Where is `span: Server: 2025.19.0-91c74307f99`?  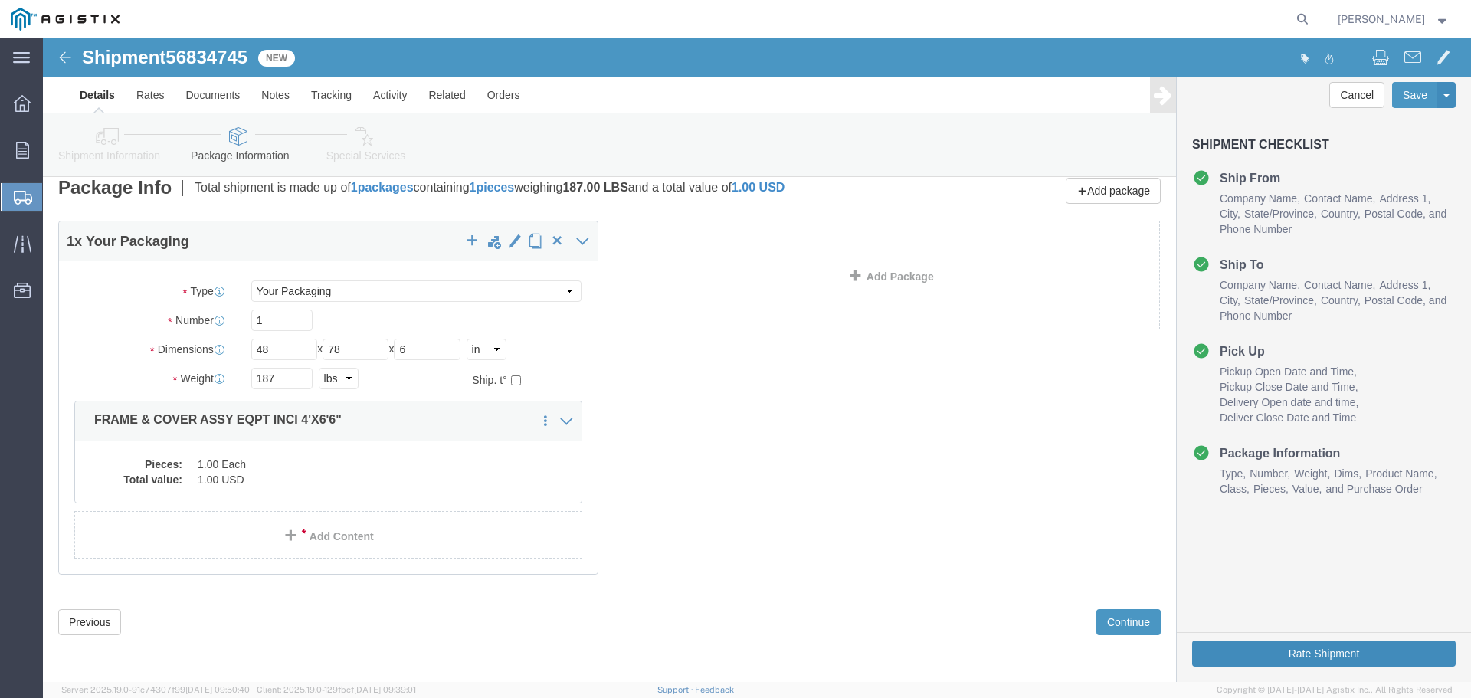
span: Server: 2025.19.0-91c74307f99 is located at coordinates (156, 690).